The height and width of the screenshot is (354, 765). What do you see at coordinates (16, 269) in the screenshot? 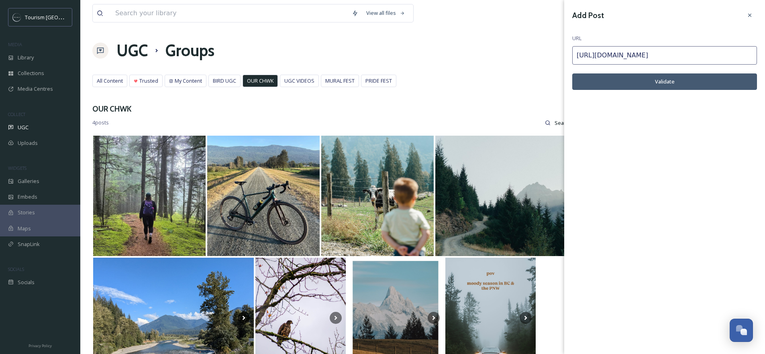
I see `span: SOCIALS` at bounding box center [16, 269].